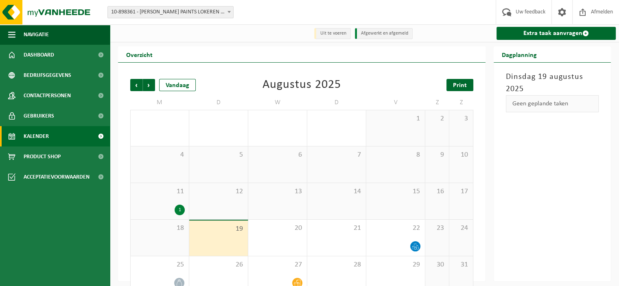 Image resolution: width=619 pixels, height=286 pixels. What do you see at coordinates (278, 228) in the screenshot?
I see `span: 20` at bounding box center [278, 228].